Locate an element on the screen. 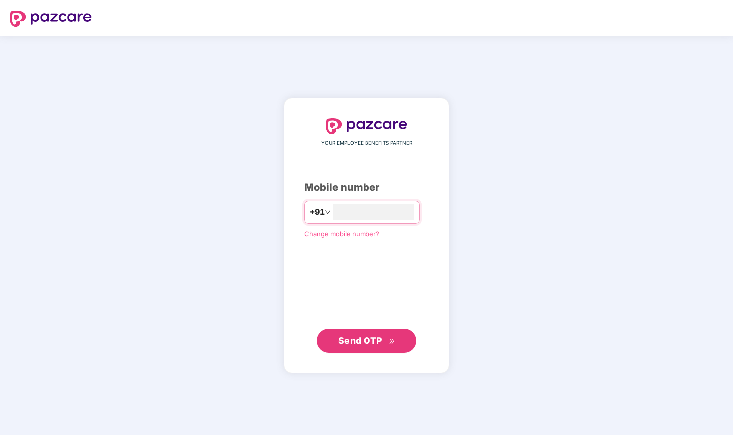  a: Change mobile number? is located at coordinates (342, 234).